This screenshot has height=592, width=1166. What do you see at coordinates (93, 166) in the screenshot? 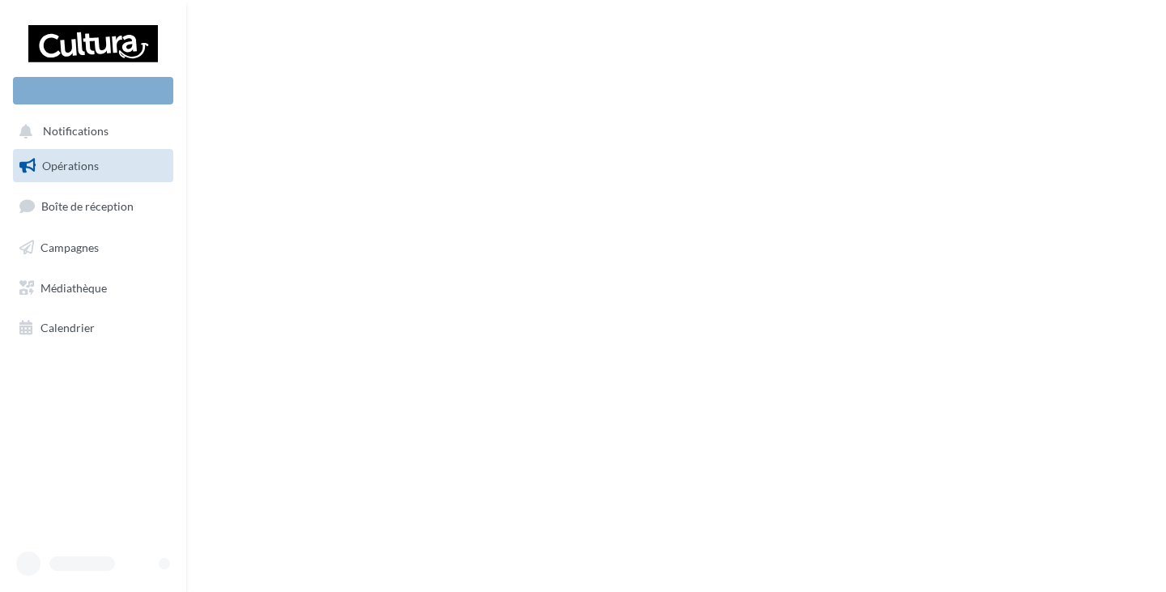
I see `a: Opérations` at bounding box center [93, 166].